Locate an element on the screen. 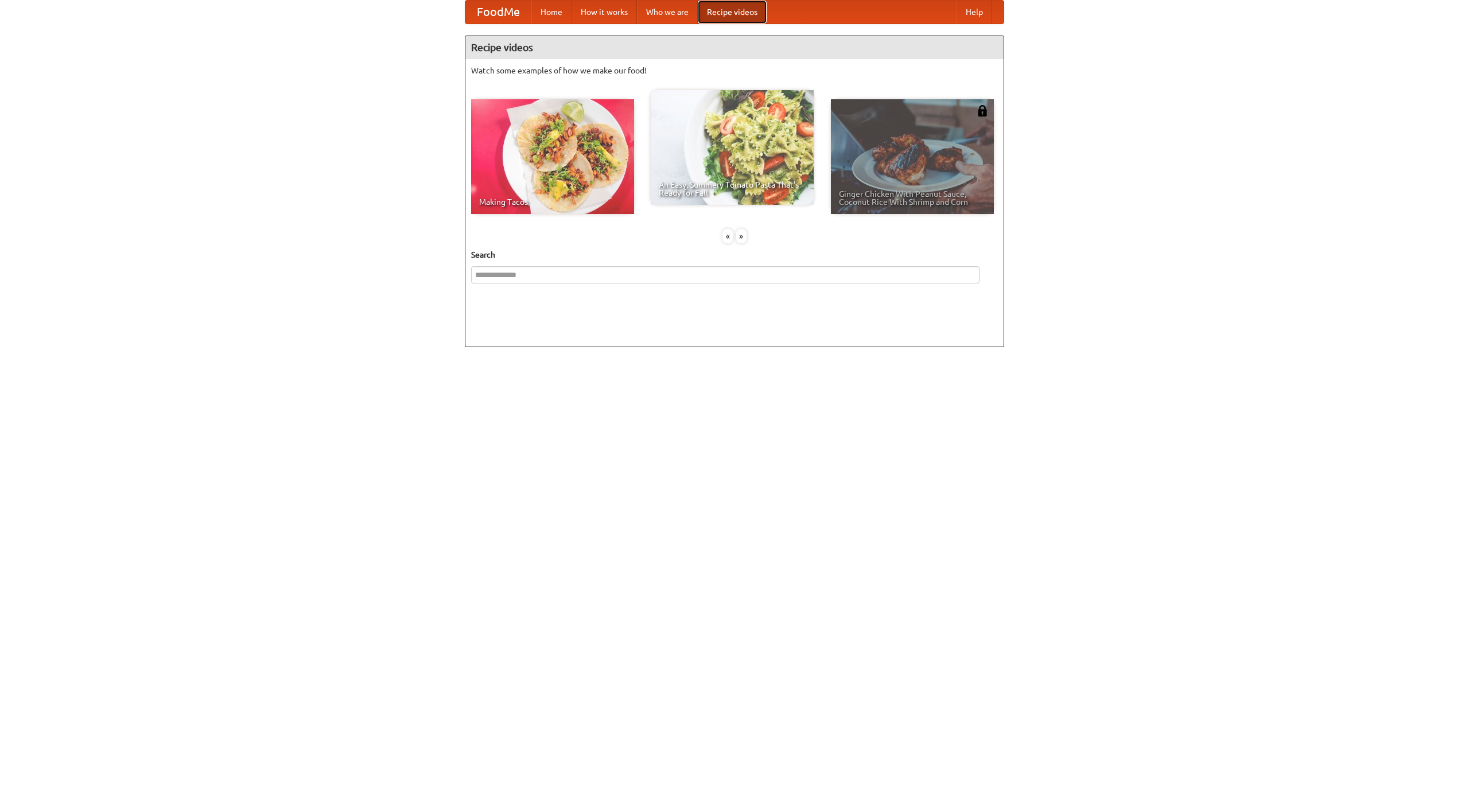  span: Making Tacos is located at coordinates (553, 202).